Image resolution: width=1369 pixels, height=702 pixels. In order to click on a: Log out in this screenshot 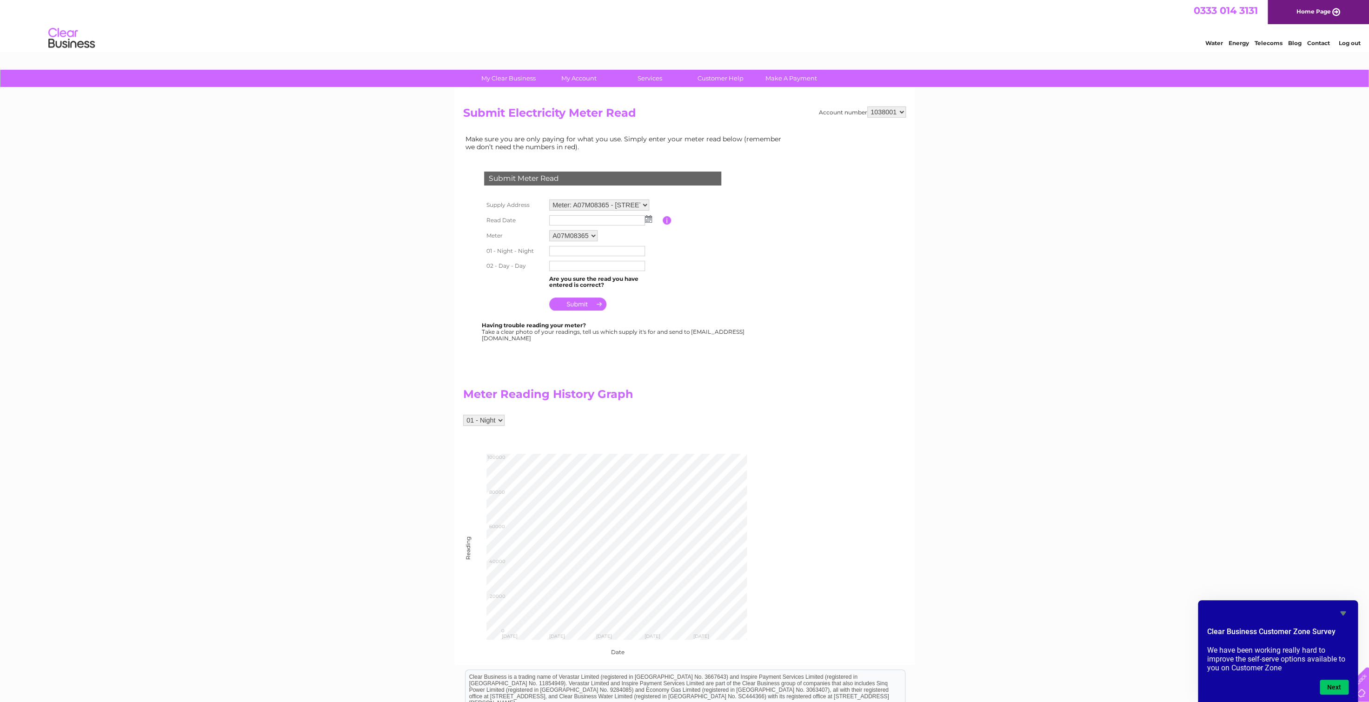, I will do `click(1349, 43)`.